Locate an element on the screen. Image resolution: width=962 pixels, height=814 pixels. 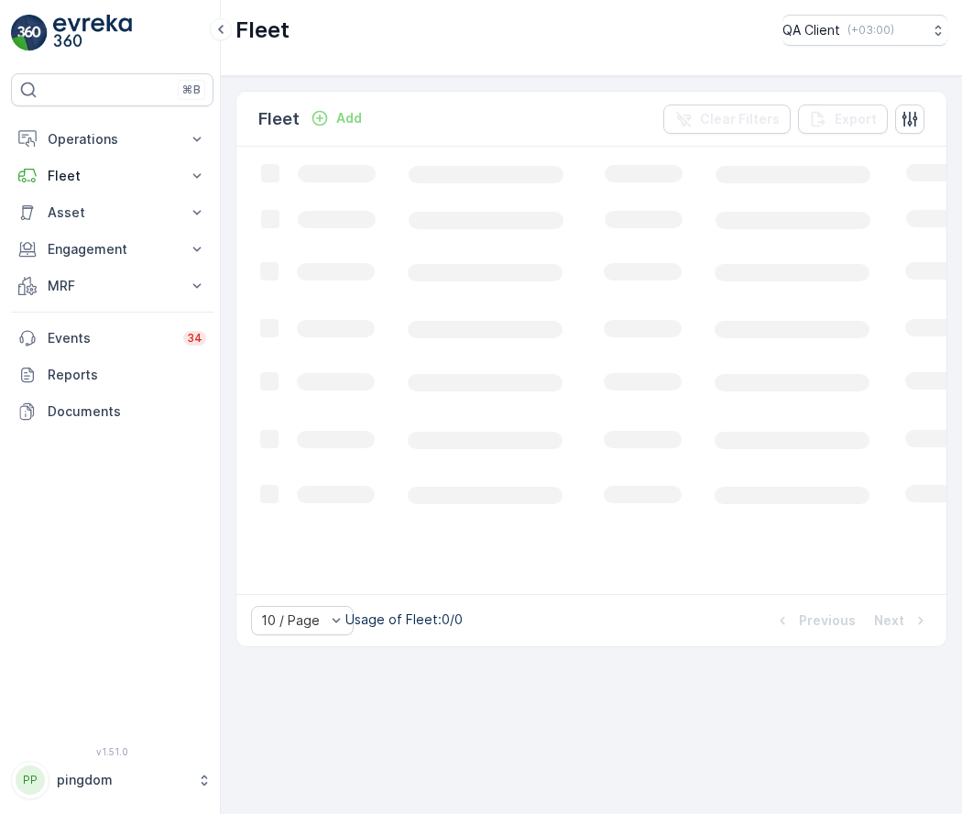
button: Fleet is located at coordinates (112, 176).